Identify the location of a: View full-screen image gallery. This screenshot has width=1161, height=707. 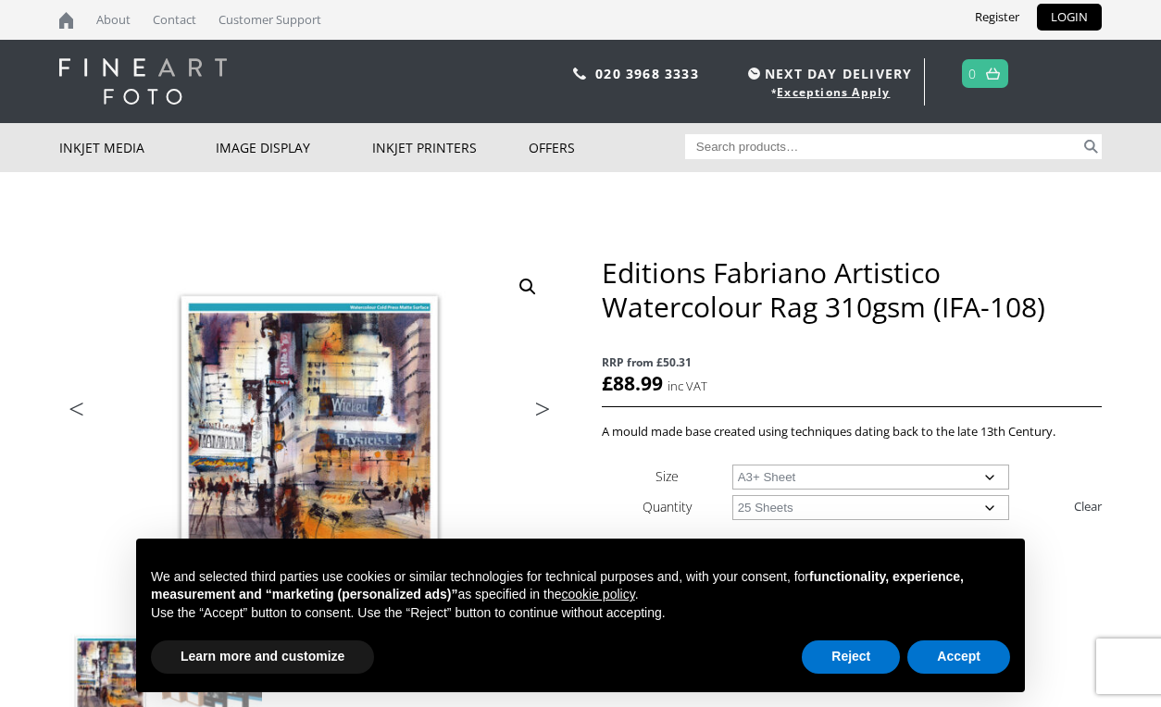
(528, 287).